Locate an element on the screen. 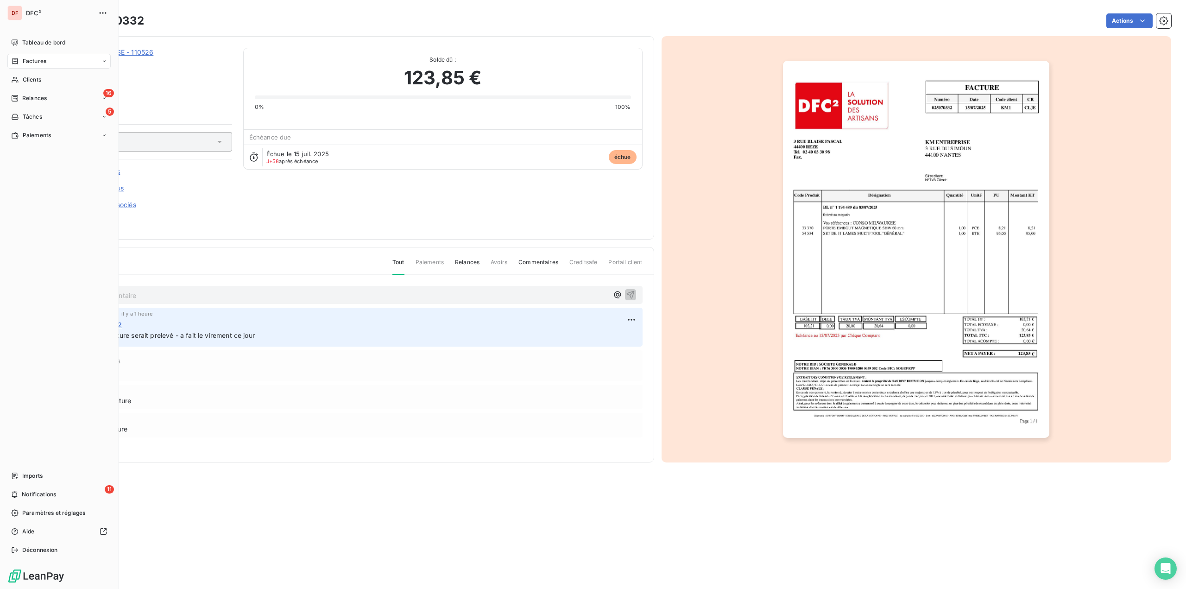 This screenshot has height=589, width=1186. span: Avoirs is located at coordinates (499, 266).